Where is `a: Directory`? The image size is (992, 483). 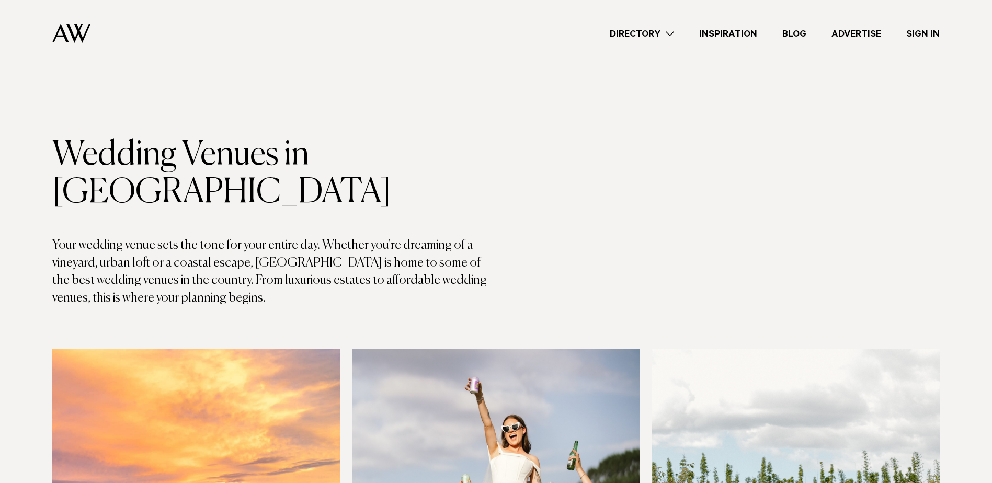 a: Directory is located at coordinates (641, 33).